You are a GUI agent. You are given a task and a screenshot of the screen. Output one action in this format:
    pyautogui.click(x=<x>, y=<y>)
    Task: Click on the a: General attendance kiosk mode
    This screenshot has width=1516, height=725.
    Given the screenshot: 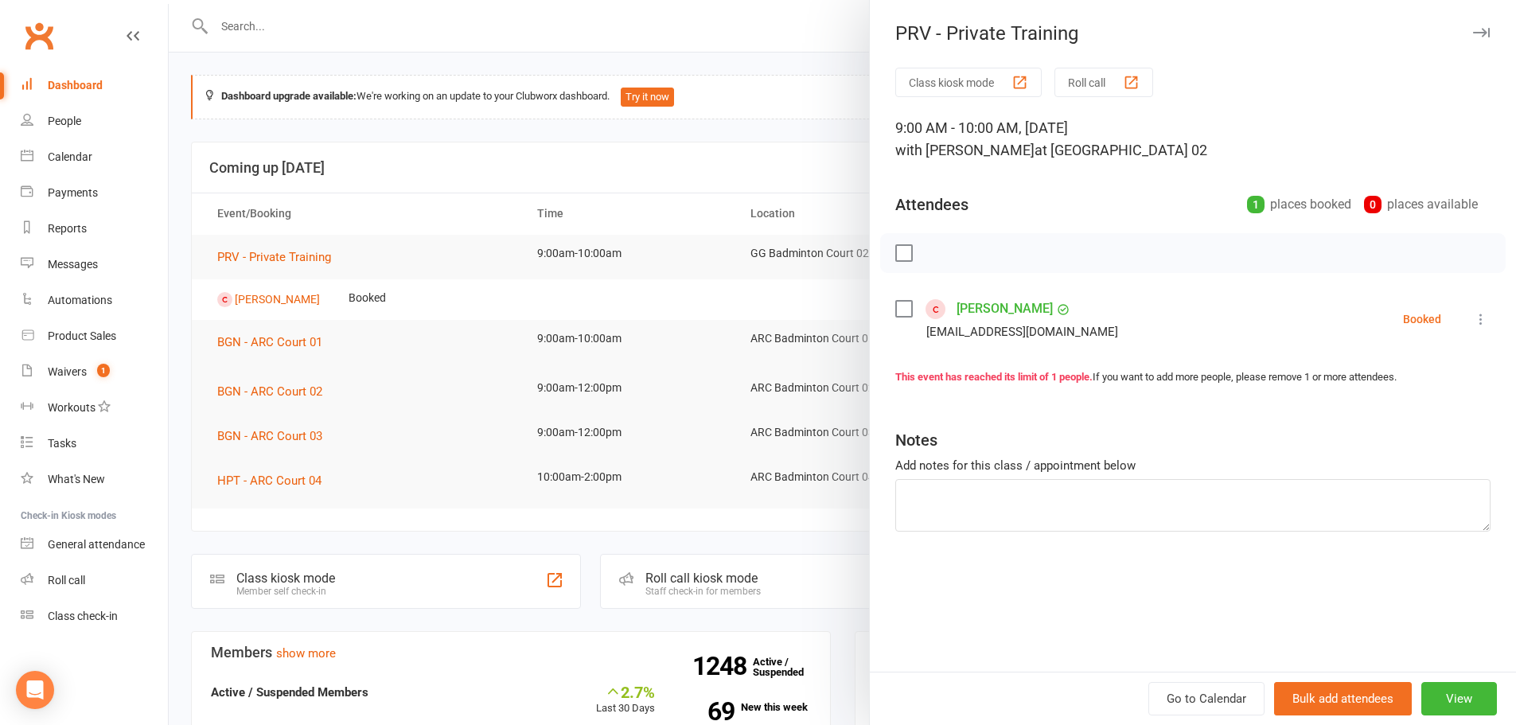 What is the action you would take?
    pyautogui.click(x=94, y=544)
    